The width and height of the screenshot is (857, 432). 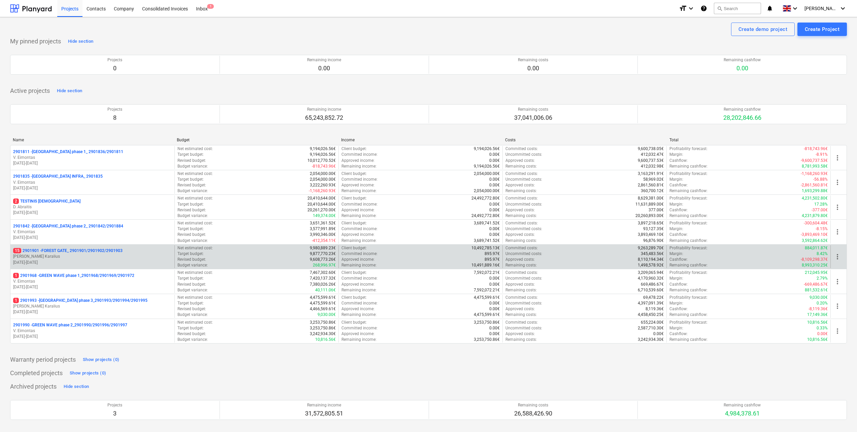 What do you see at coordinates (652, 254) in the screenshot?
I see `p: 345,483.56€` at bounding box center [652, 254].